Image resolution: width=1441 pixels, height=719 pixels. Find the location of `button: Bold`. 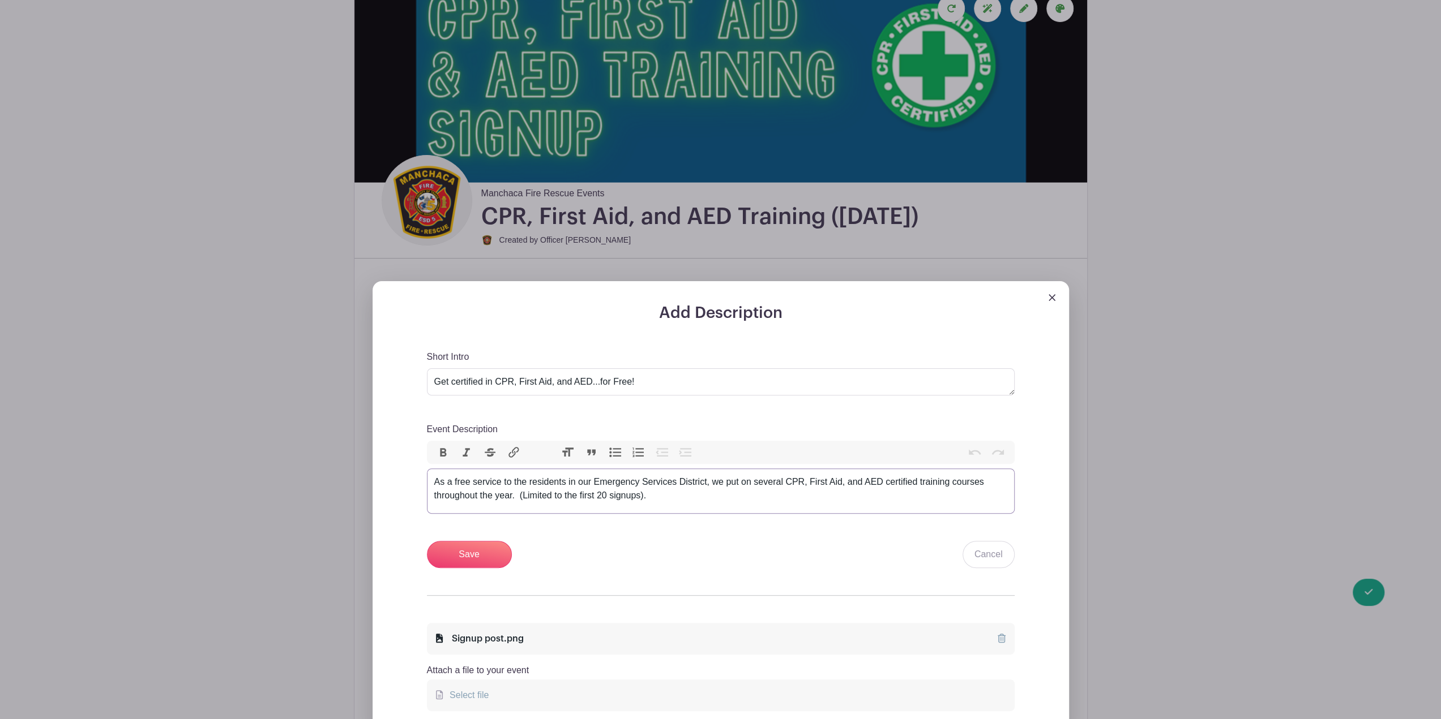

button: Bold is located at coordinates (443, 453).